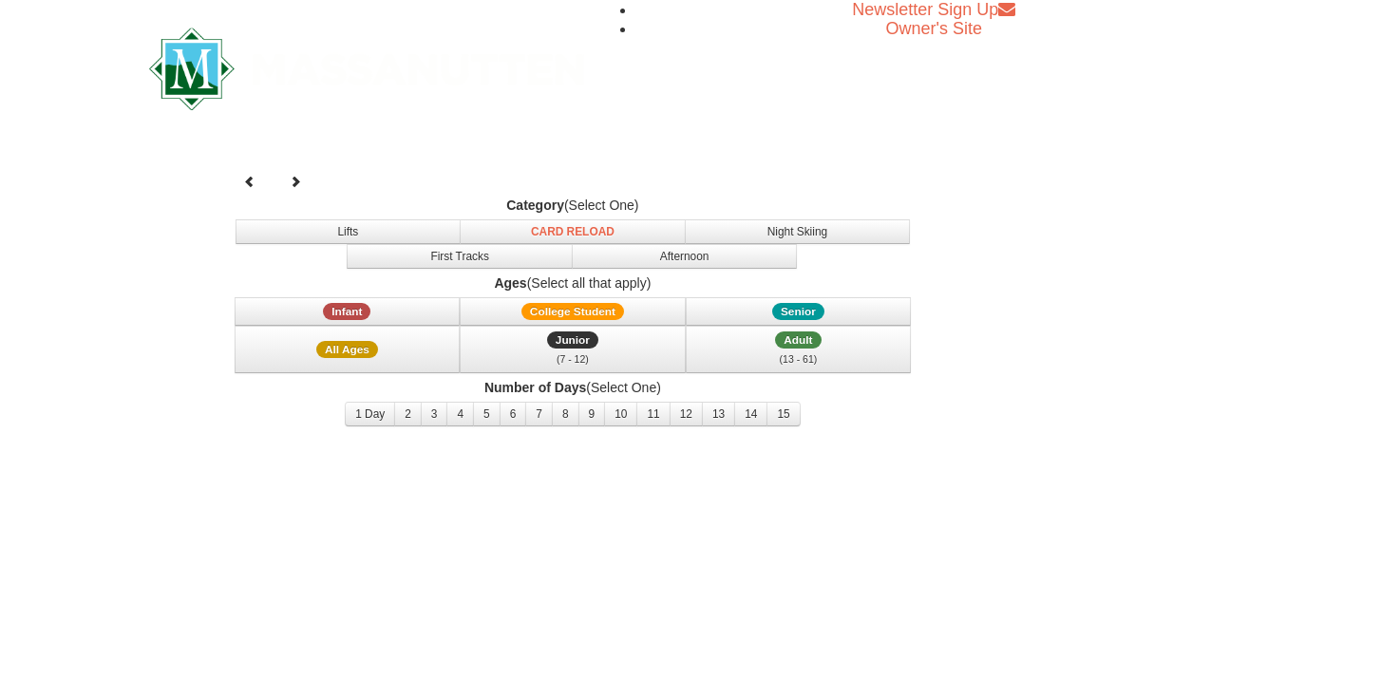  I want to click on button: All Ages, so click(348, 349).